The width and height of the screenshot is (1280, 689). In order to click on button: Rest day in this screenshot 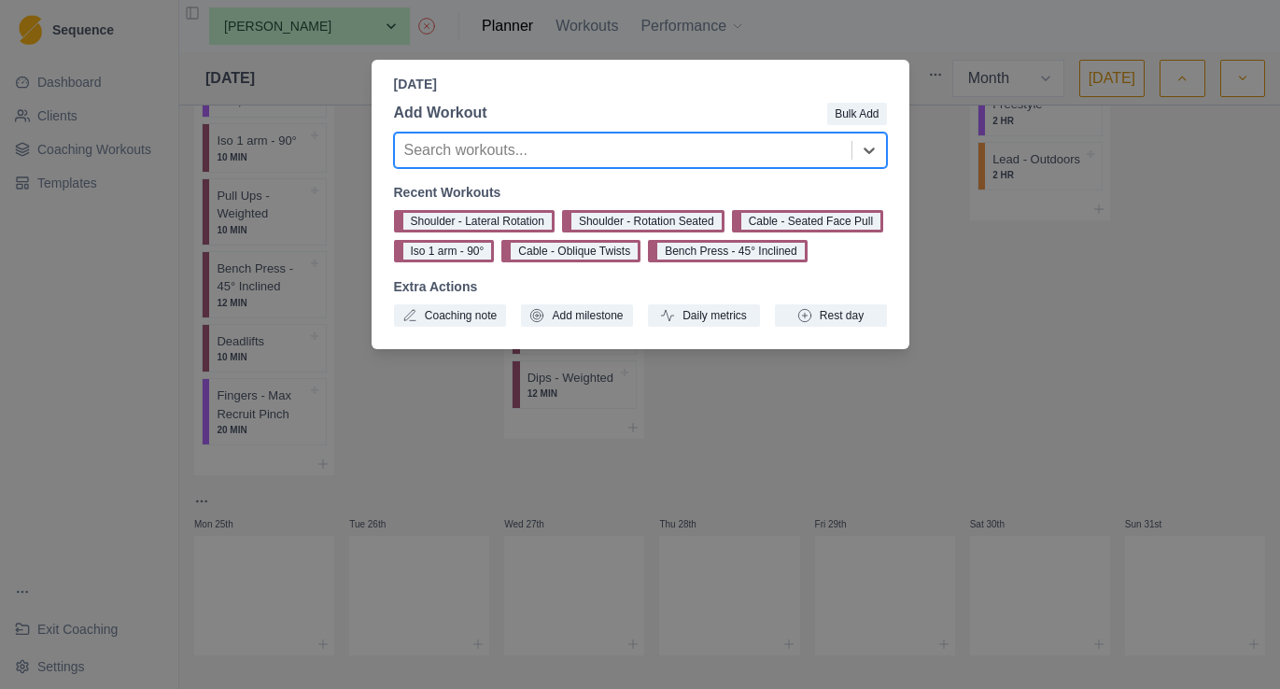, I will do `click(831, 316)`.